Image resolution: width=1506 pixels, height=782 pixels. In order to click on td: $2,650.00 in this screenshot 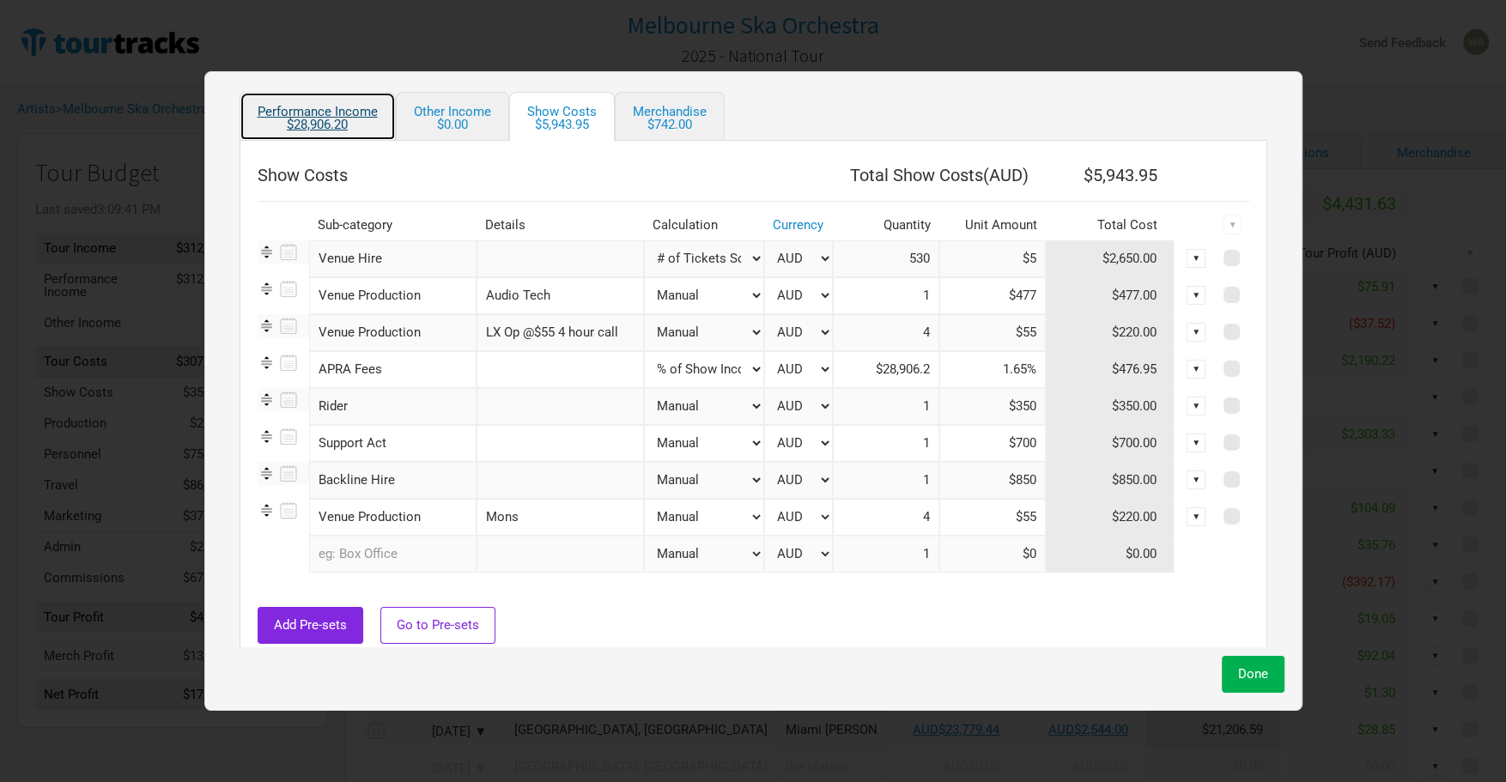, I will do `click(1111, 259)`.